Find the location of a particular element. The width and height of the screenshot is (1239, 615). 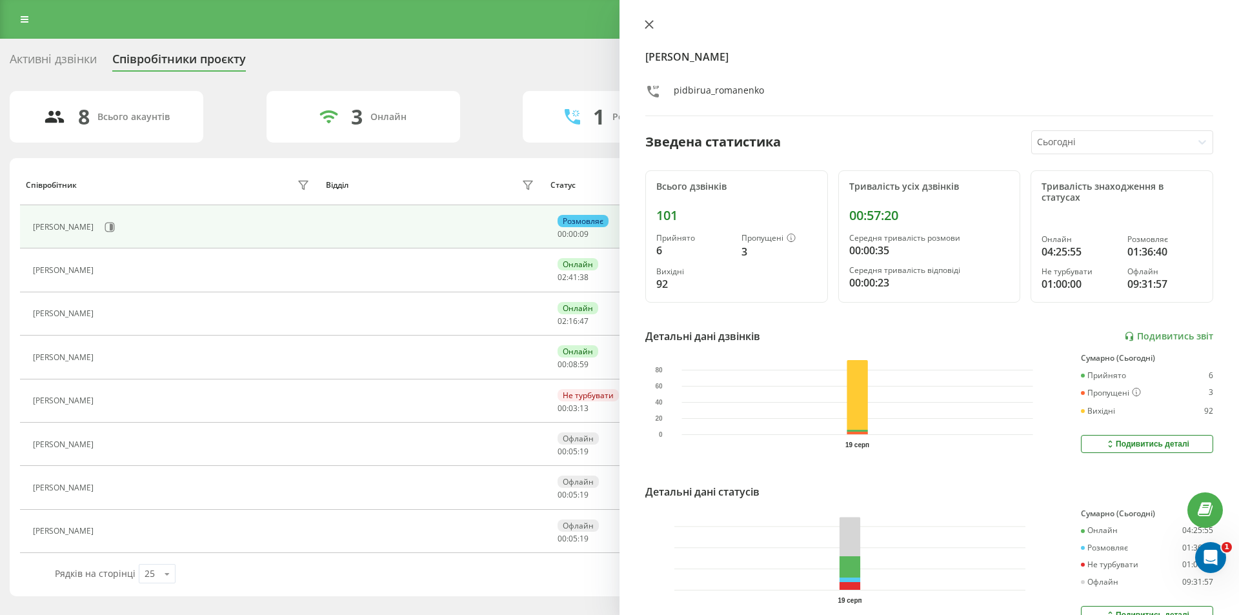

text: 60 is located at coordinates (659, 386).